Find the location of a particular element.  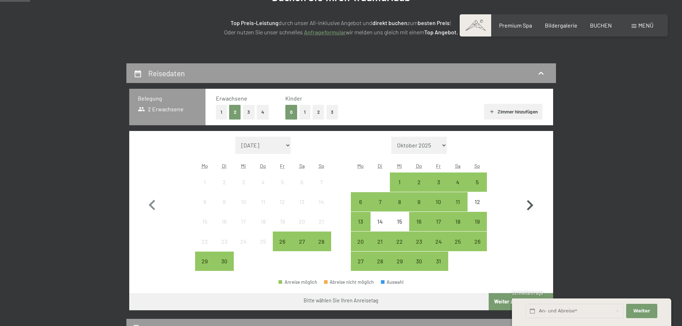

div: 21 is located at coordinates (321, 228).